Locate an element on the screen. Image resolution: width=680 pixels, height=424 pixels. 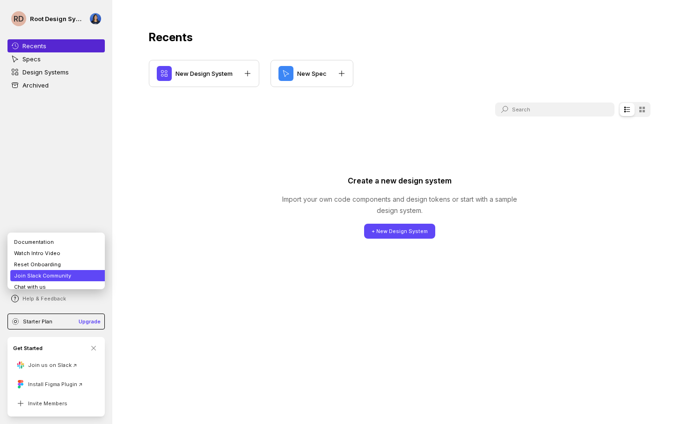
p: Design Systems is located at coordinates (45, 72).